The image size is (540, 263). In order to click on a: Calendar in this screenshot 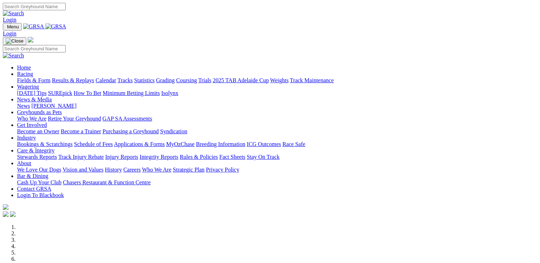, I will do `click(106, 80)`.